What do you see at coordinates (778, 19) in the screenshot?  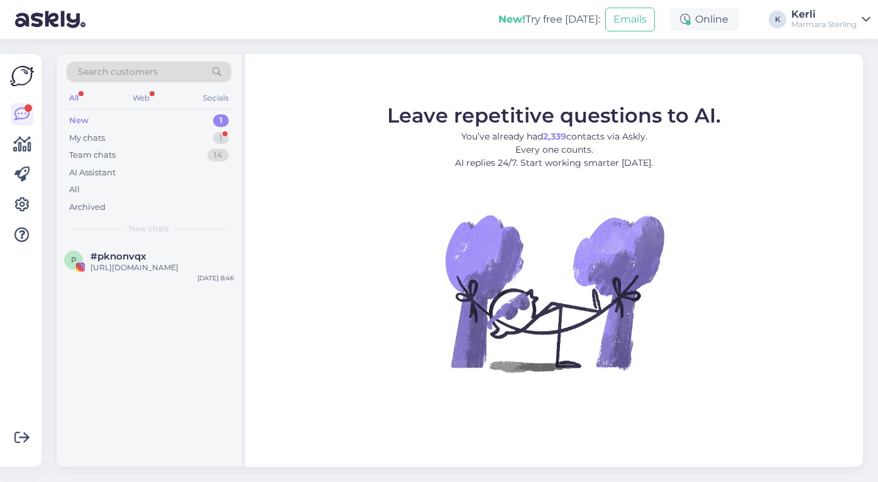 I see `div: K` at bounding box center [778, 19].